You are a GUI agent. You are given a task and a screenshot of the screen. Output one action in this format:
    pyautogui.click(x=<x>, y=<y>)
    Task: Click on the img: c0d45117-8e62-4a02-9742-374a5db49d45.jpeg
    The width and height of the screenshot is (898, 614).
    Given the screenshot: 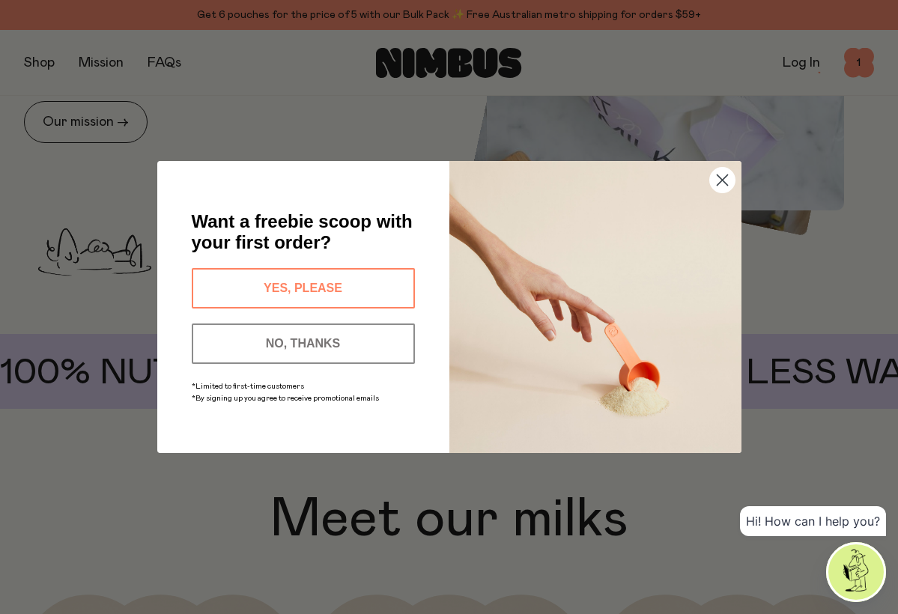 What is the action you would take?
    pyautogui.click(x=595, y=307)
    